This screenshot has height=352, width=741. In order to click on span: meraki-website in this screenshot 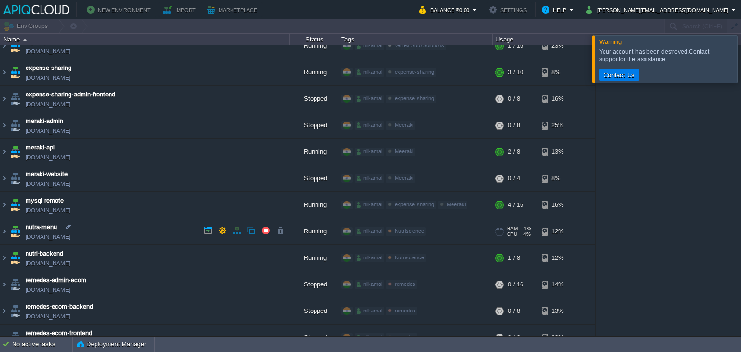, I will do `click(46, 174)`.